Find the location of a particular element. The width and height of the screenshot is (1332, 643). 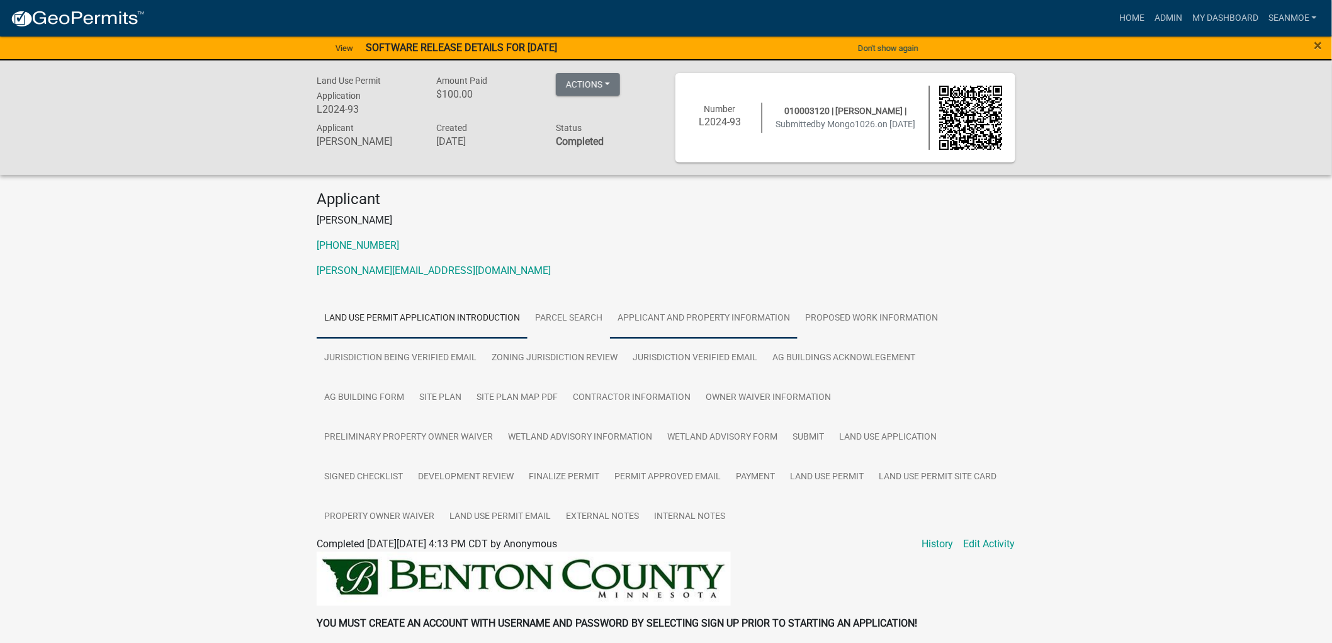

a: Internal Notes is located at coordinates (689, 517).